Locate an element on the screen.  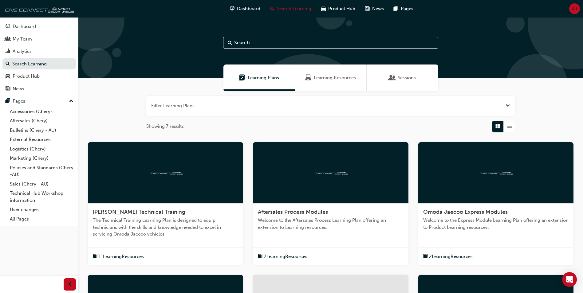
span: Search is located at coordinates (230, 43).